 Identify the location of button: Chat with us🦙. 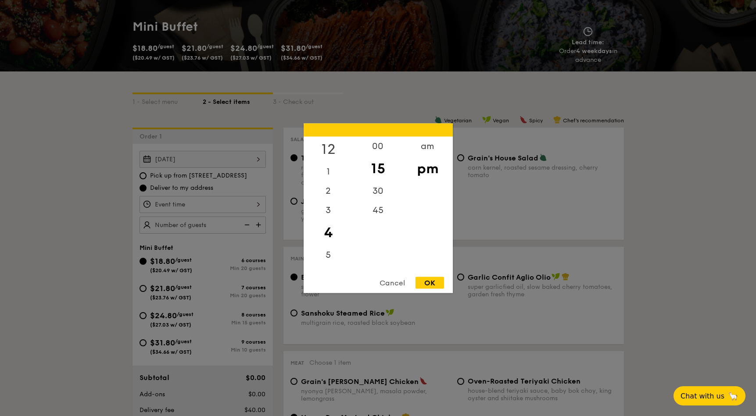
(710, 396).